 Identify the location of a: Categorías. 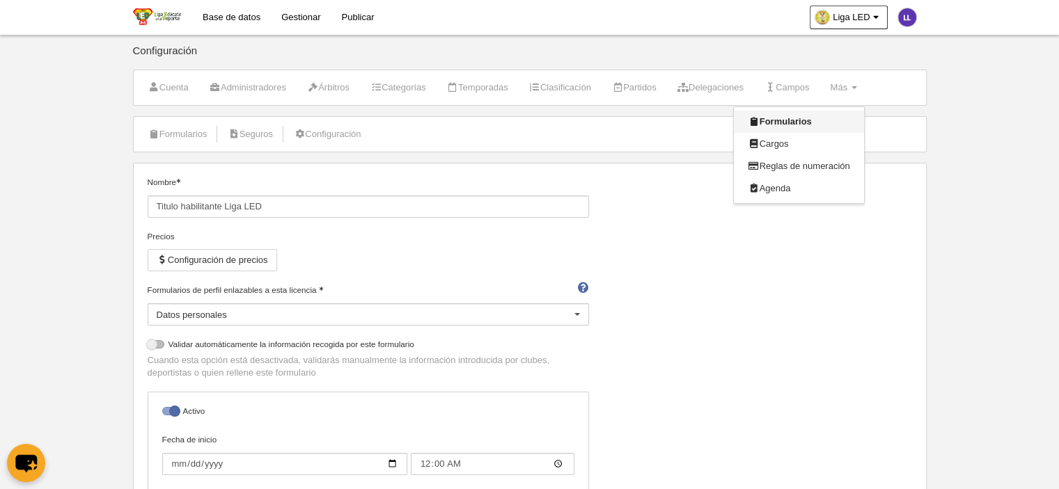
(398, 88).